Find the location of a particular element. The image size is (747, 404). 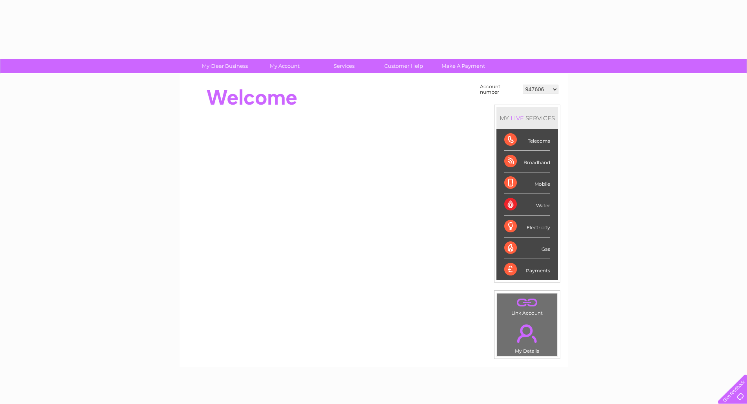

div: Water is located at coordinates (527, 205).